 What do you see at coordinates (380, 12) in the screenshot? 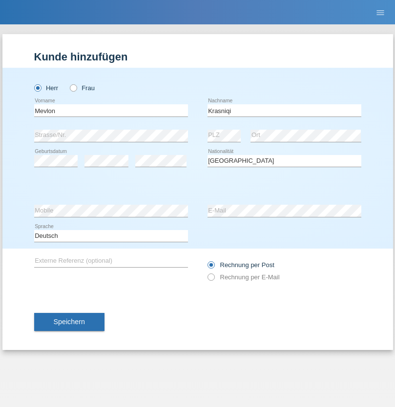
I see `a: menu` at bounding box center [380, 12].